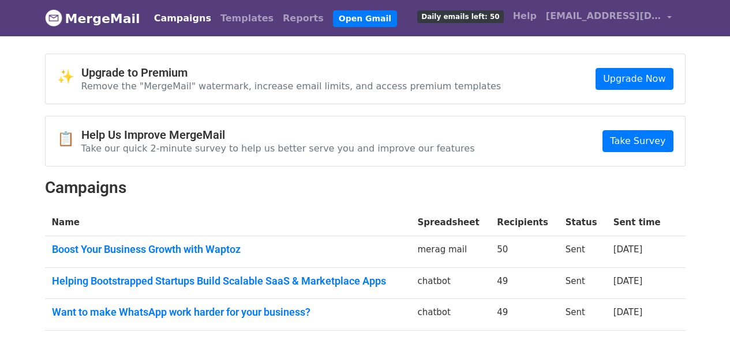 Image resolution: width=730 pixels, height=337 pixels. I want to click on a: Reports, so click(303, 18).